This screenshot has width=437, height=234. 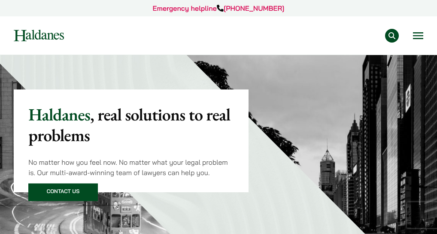 I want to click on button: Search, so click(x=392, y=36).